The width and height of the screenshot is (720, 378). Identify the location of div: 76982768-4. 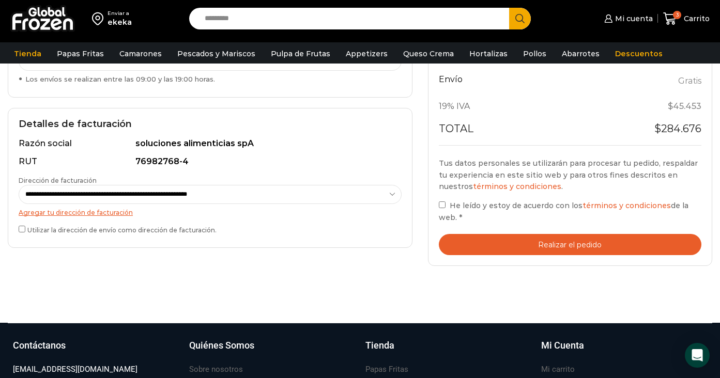
(266, 162).